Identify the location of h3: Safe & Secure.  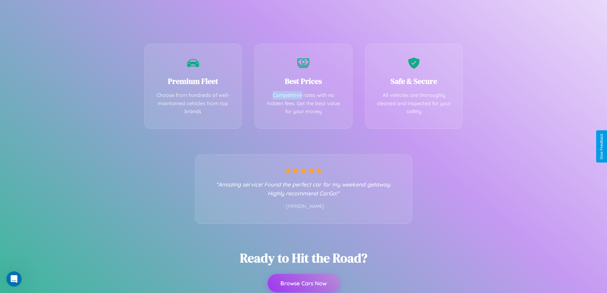
(414, 81).